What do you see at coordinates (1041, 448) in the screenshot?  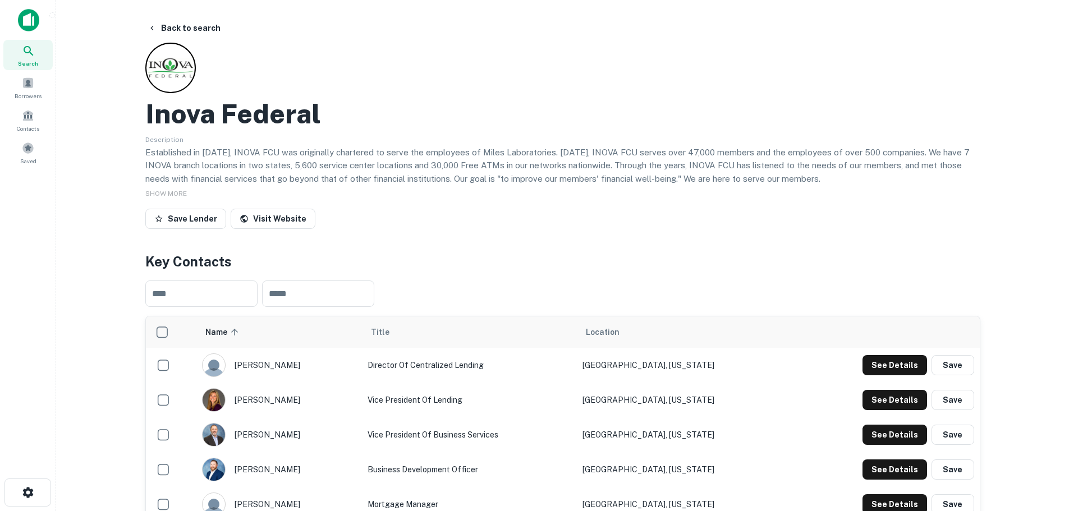 I see `div: Chat Widget` at bounding box center [1041, 448].